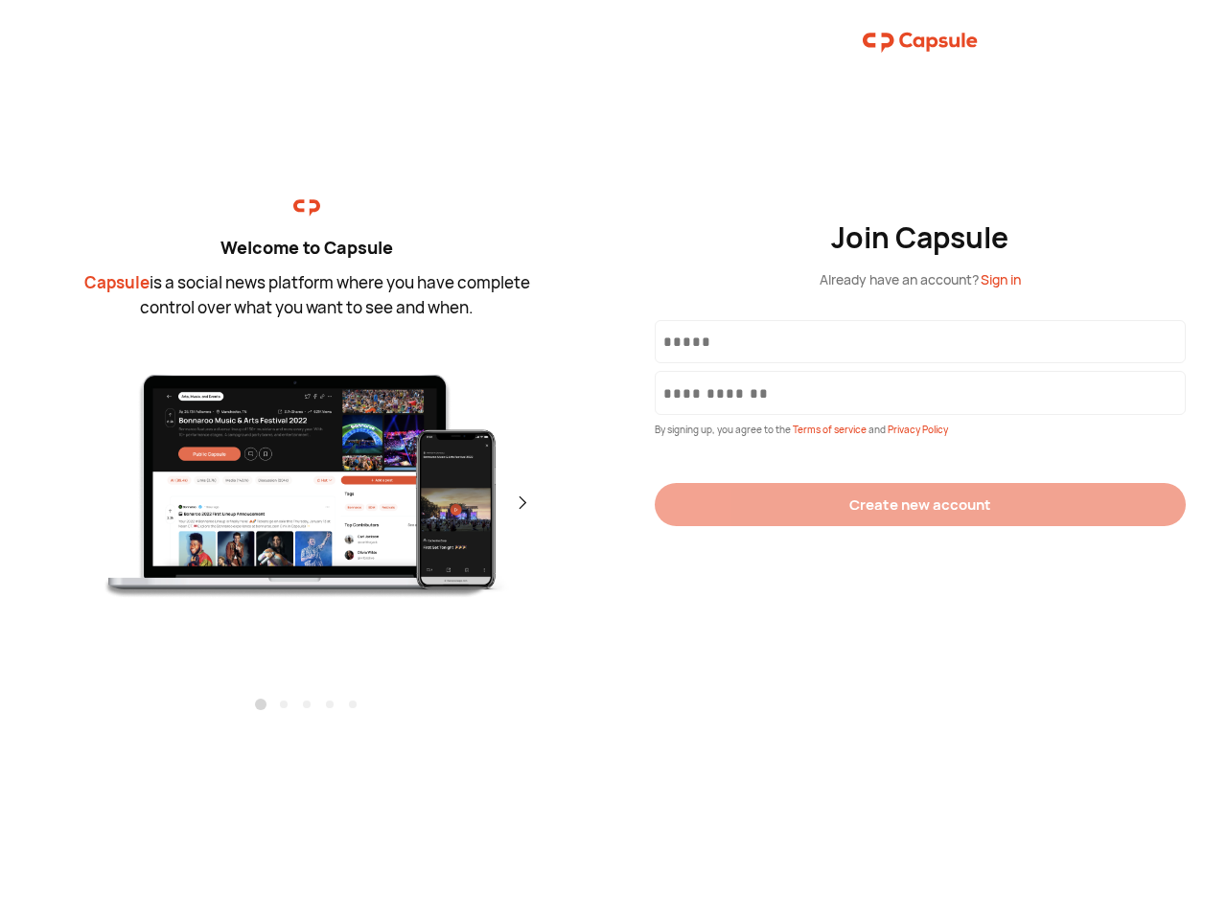  Describe the element at coordinates (920, 279) in the screenshot. I see `div: Already have an account?` at that location.